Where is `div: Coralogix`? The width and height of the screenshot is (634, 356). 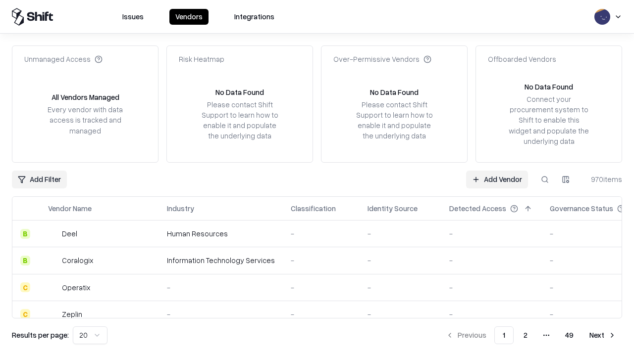
div: Coralogix is located at coordinates (77, 260).